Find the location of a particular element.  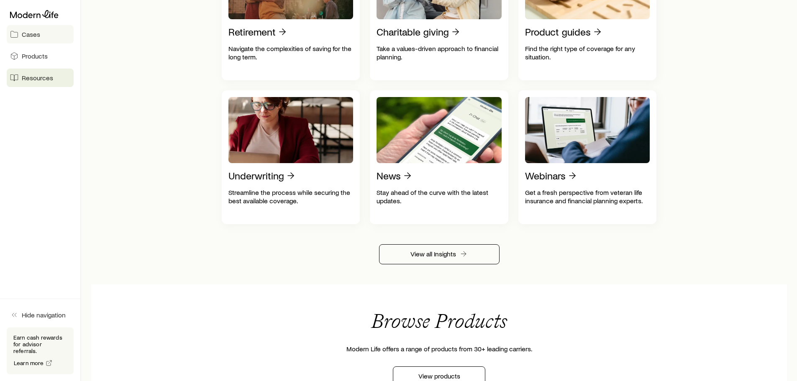

a: WebinarsGet a fresh perspective from veteran life insurance and financial planning experts. is located at coordinates (587, 157).